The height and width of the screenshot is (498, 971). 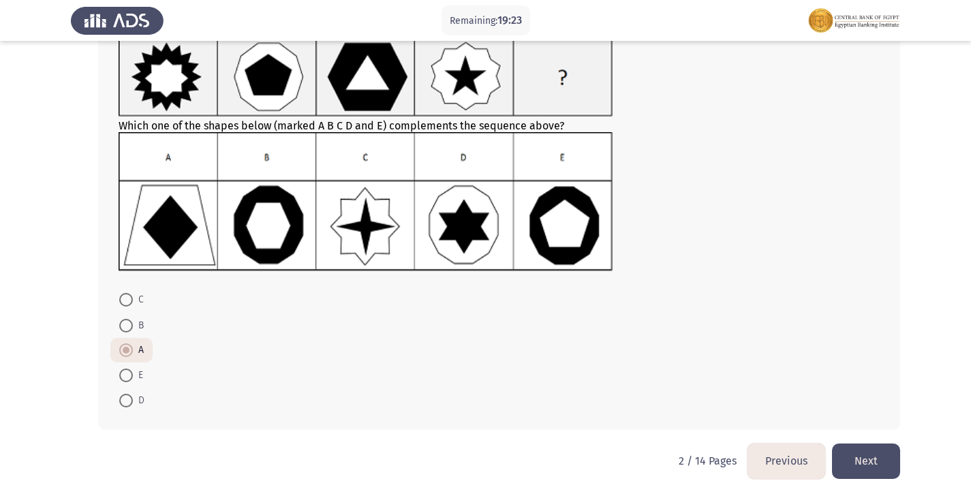 I want to click on img: Assessment logo of FOCUS Assessment 3 Modules EN, so click(x=854, y=20).